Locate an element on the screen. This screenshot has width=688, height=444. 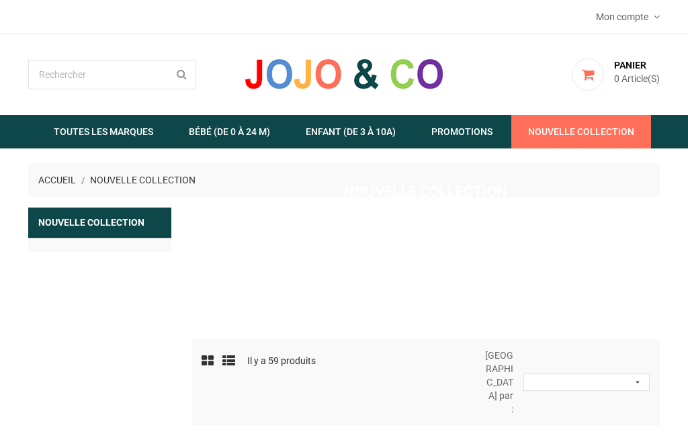
img: JOJO & CO is located at coordinates (344, 74).